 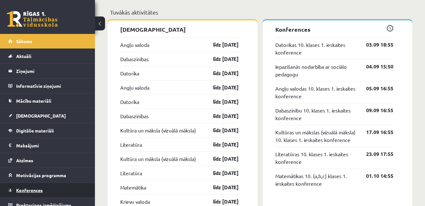 I want to click on a: 01.10 14:55, so click(x=375, y=176).